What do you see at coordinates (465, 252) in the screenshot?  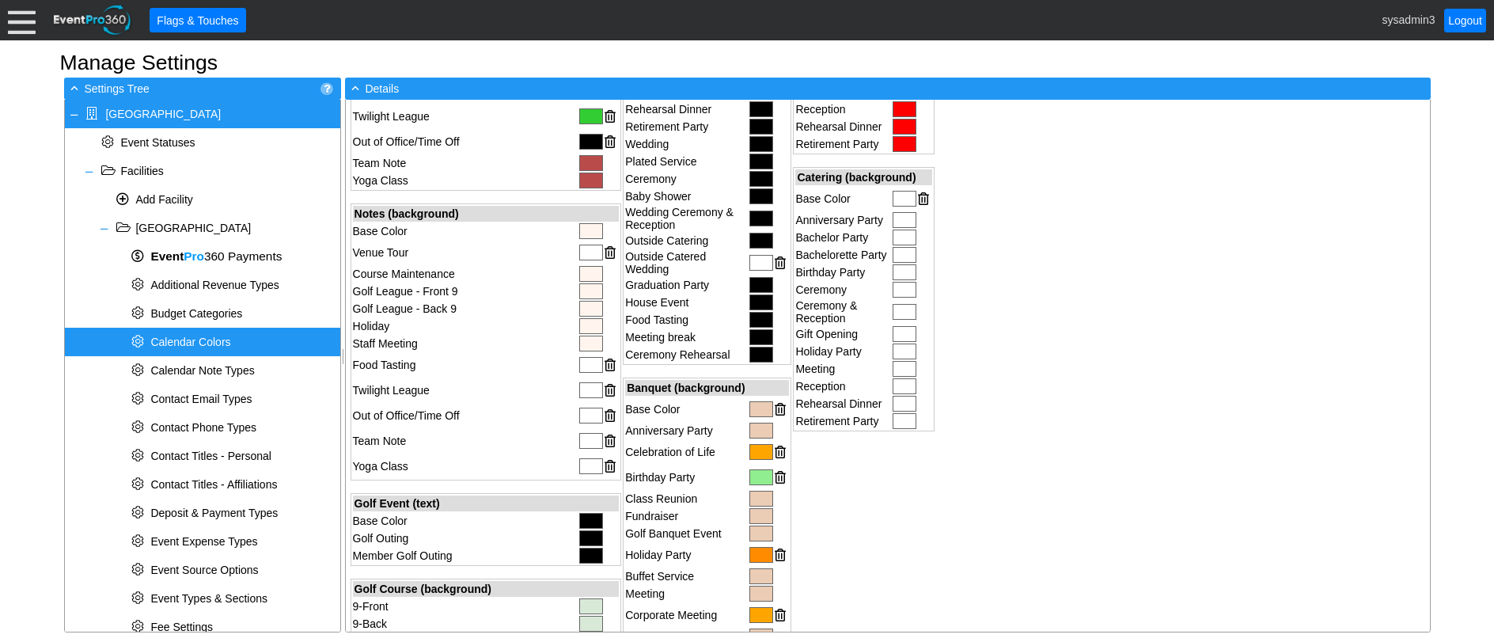 I see `td: Venue Tour` at bounding box center [465, 252].